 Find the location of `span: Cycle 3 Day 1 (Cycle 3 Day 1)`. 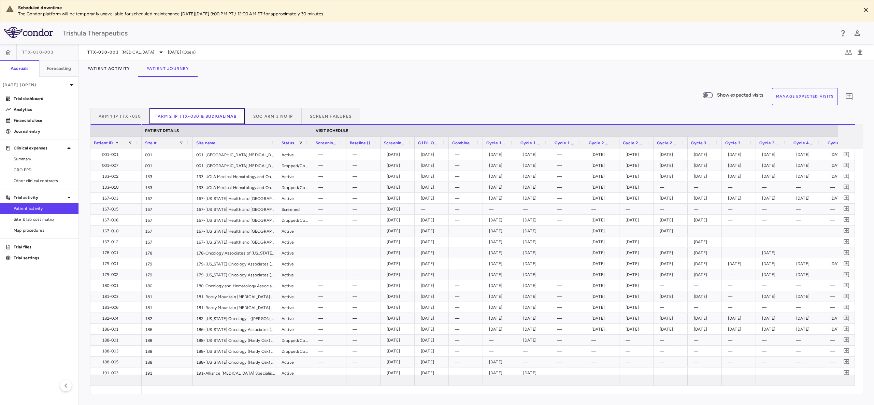

span: Cycle 3 Day 1 (Cycle 3 Day 1) is located at coordinates (701, 143).